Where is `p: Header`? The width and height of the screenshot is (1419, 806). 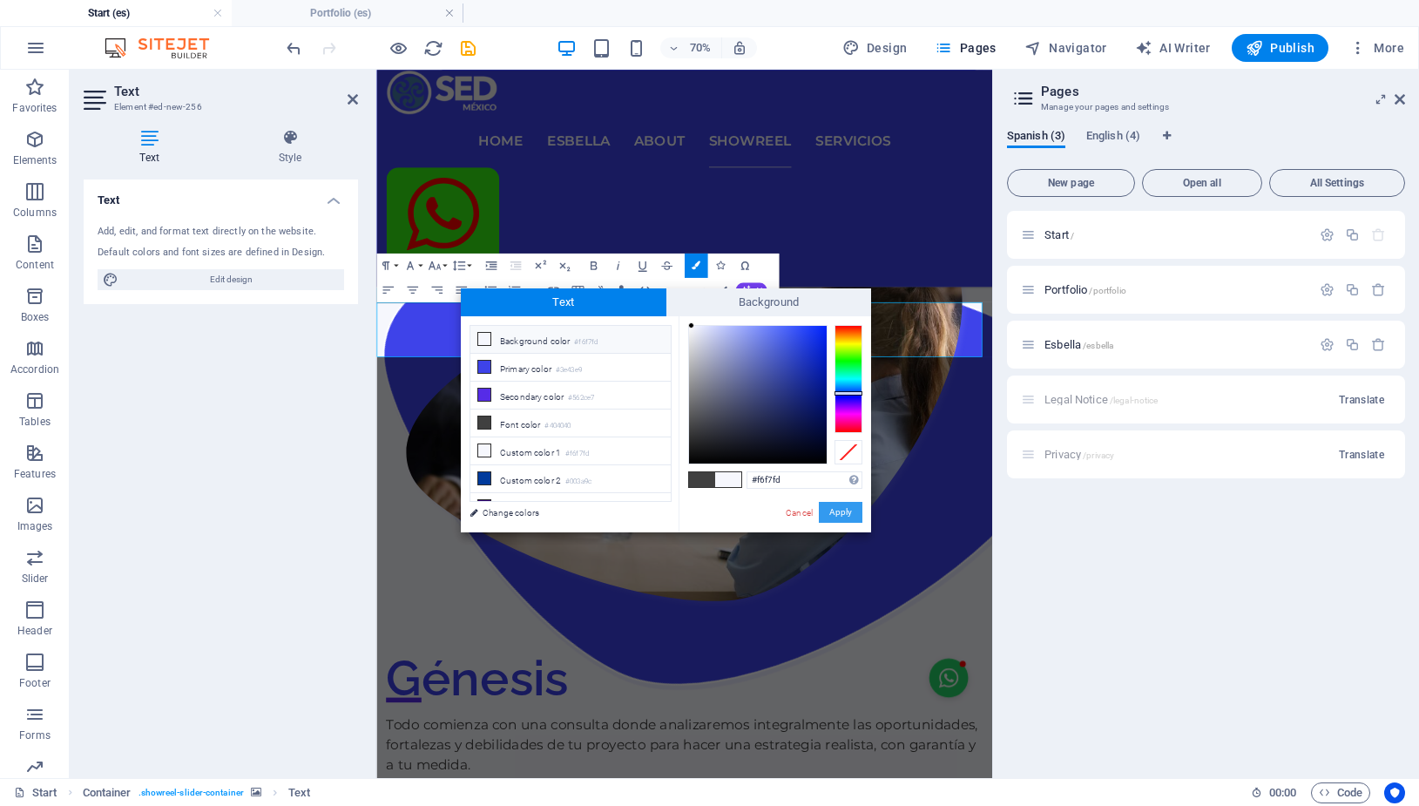
p: Header is located at coordinates (35, 631).